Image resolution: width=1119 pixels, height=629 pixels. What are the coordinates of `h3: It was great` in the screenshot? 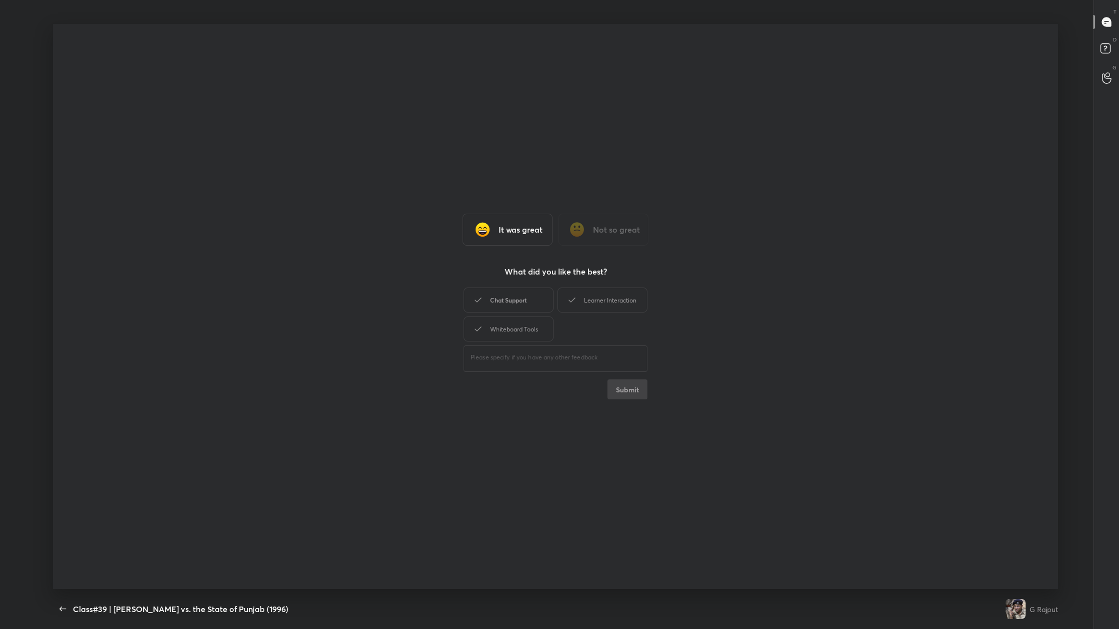 It's located at (521, 230).